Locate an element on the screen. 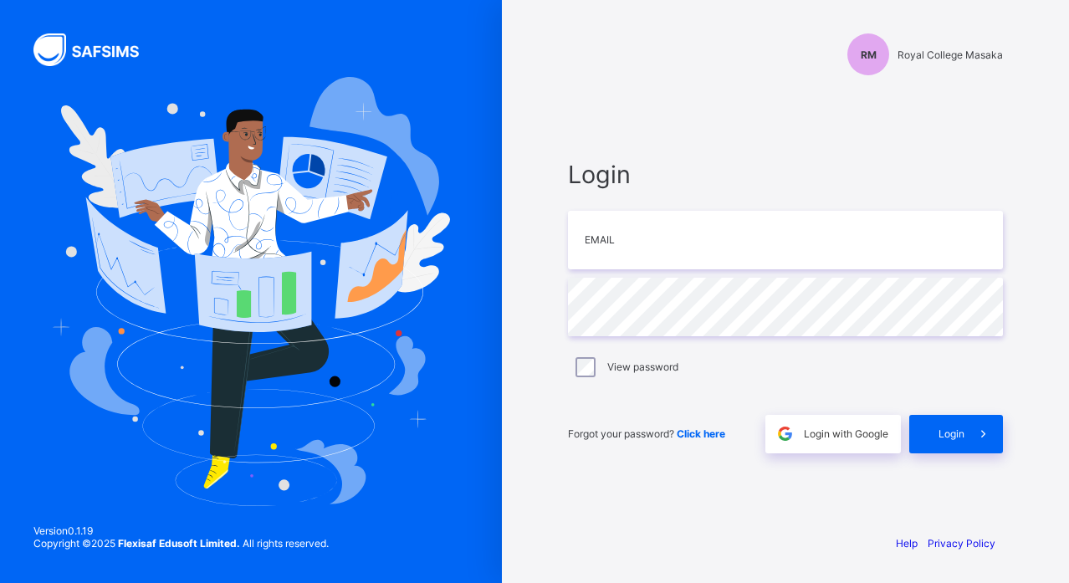  span: Version 0.1.19 is located at coordinates (181, 530).